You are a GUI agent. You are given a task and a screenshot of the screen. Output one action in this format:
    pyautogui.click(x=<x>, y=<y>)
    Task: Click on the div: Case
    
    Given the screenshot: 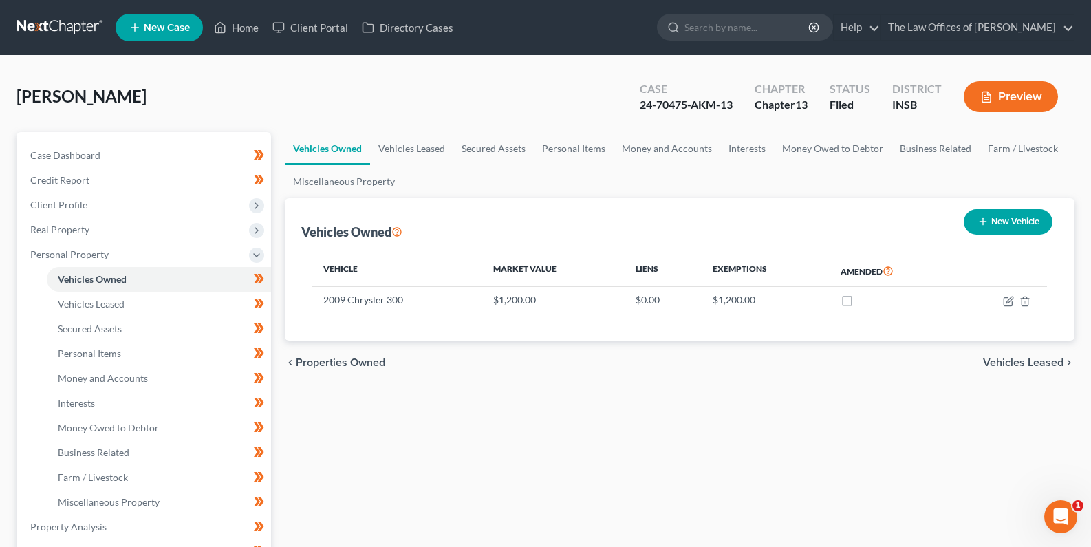 What is the action you would take?
    pyautogui.click(x=686, y=89)
    